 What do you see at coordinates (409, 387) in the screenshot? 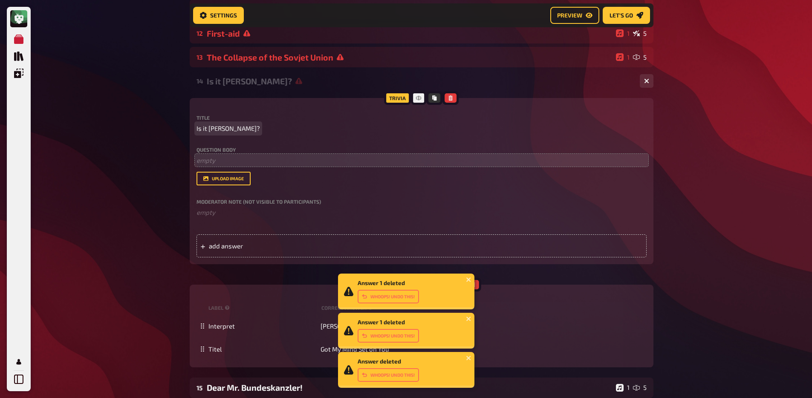
I see `div: Dear Mr. Bundeskanzler!` at bounding box center [409, 387].